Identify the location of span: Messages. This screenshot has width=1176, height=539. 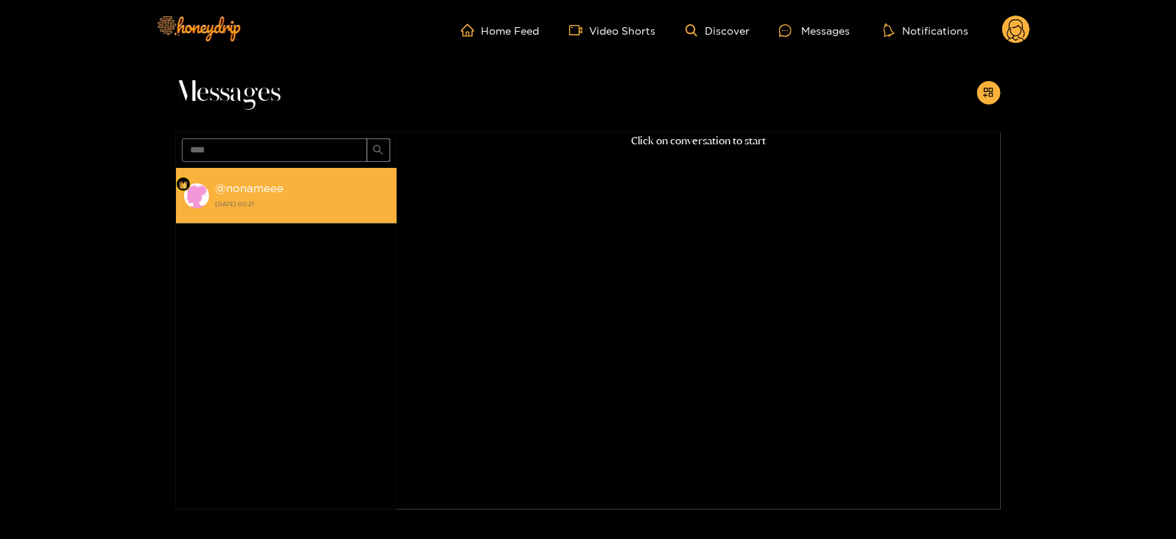
(228, 93).